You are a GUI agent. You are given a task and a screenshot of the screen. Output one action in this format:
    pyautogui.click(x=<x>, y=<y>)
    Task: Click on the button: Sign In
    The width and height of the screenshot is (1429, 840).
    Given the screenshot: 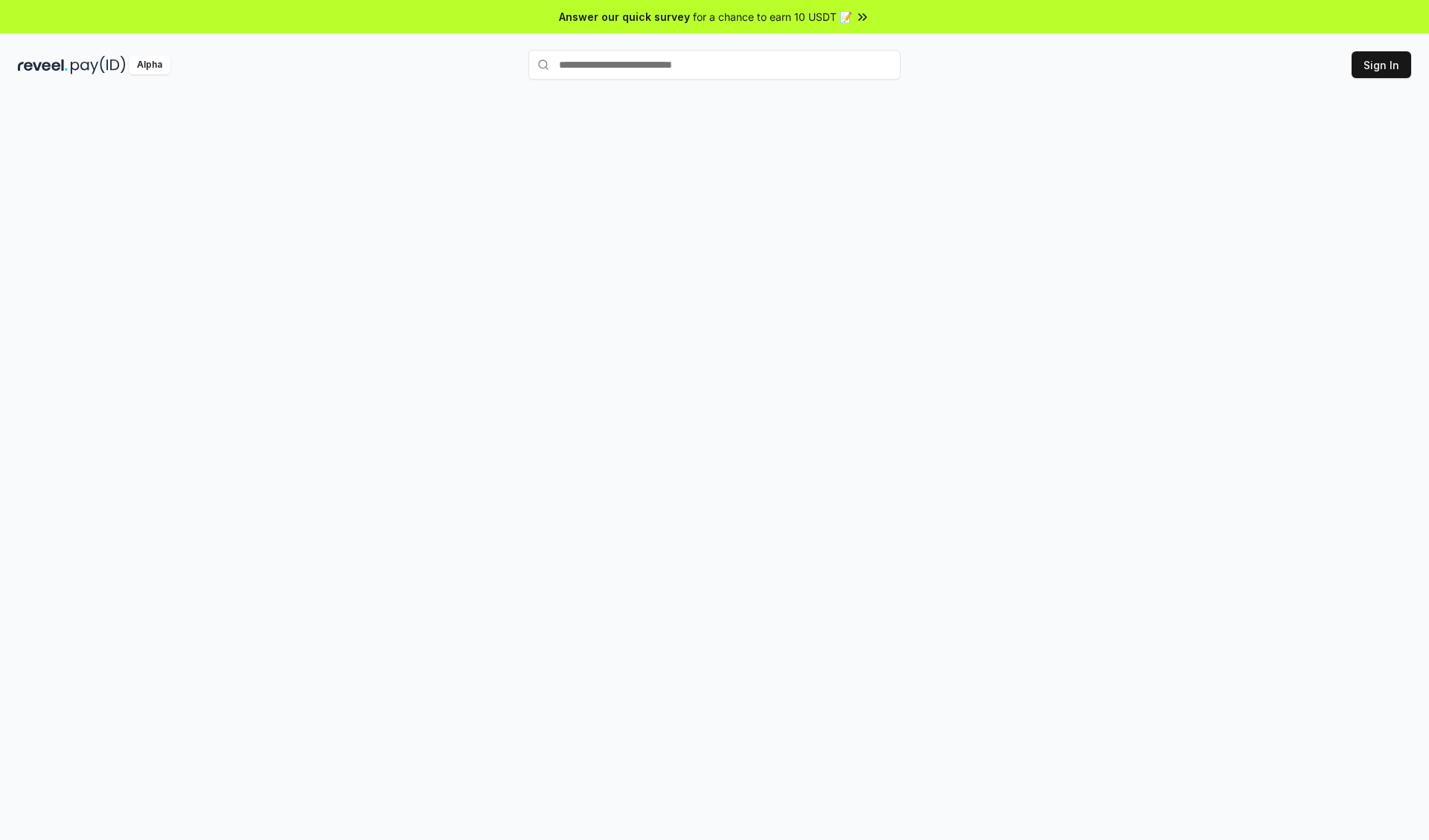 What is the action you would take?
    pyautogui.click(x=1381, y=65)
    